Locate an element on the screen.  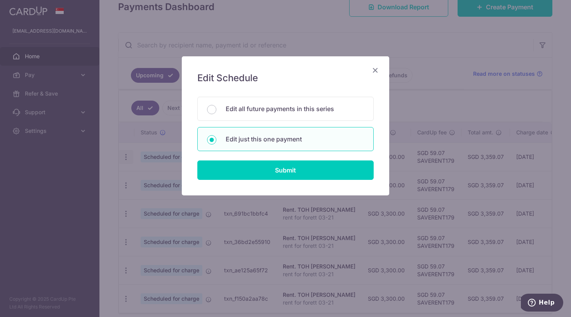
input: Submit is located at coordinates (286, 170).